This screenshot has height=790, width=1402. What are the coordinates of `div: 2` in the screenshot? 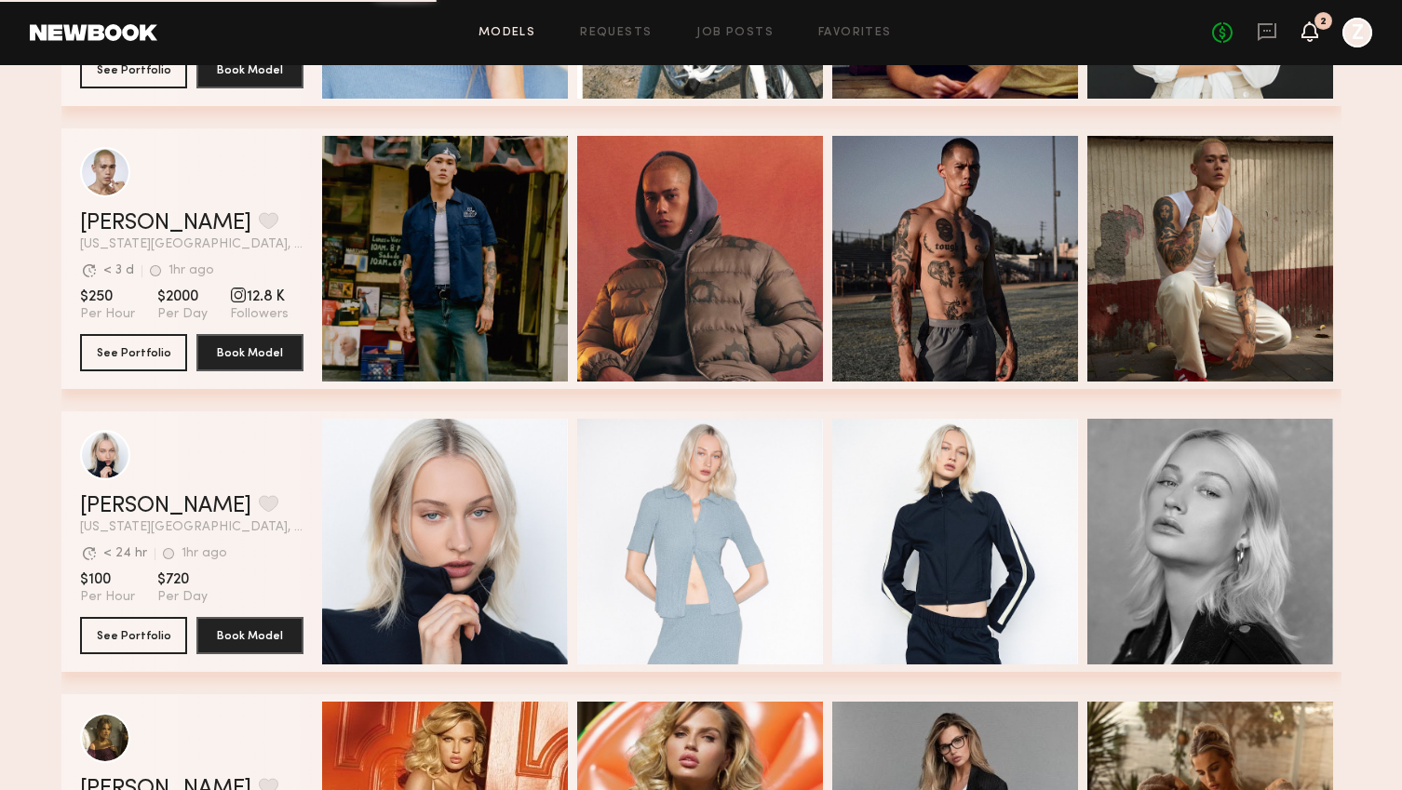 It's located at (1322, 21).